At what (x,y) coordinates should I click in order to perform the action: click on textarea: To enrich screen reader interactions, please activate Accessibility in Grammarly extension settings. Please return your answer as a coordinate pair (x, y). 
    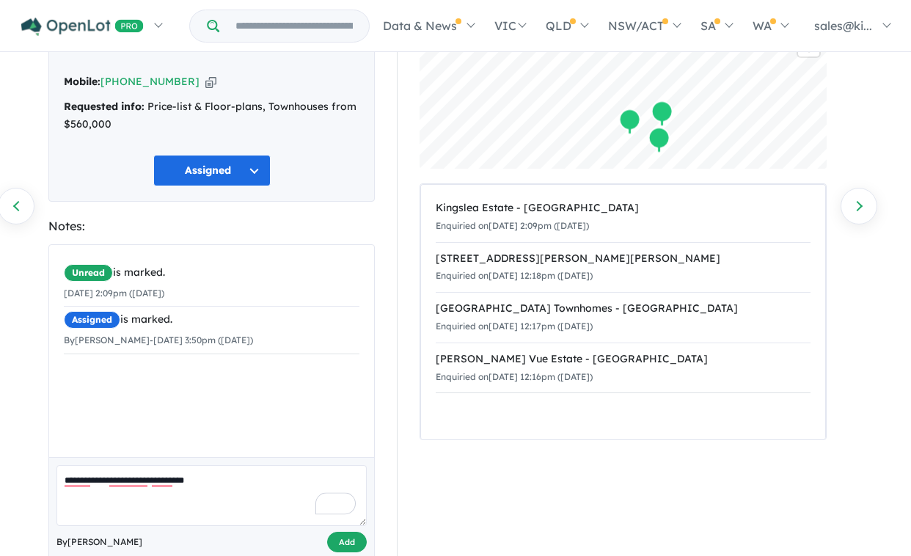
    Looking at the image, I should click on (211, 495).